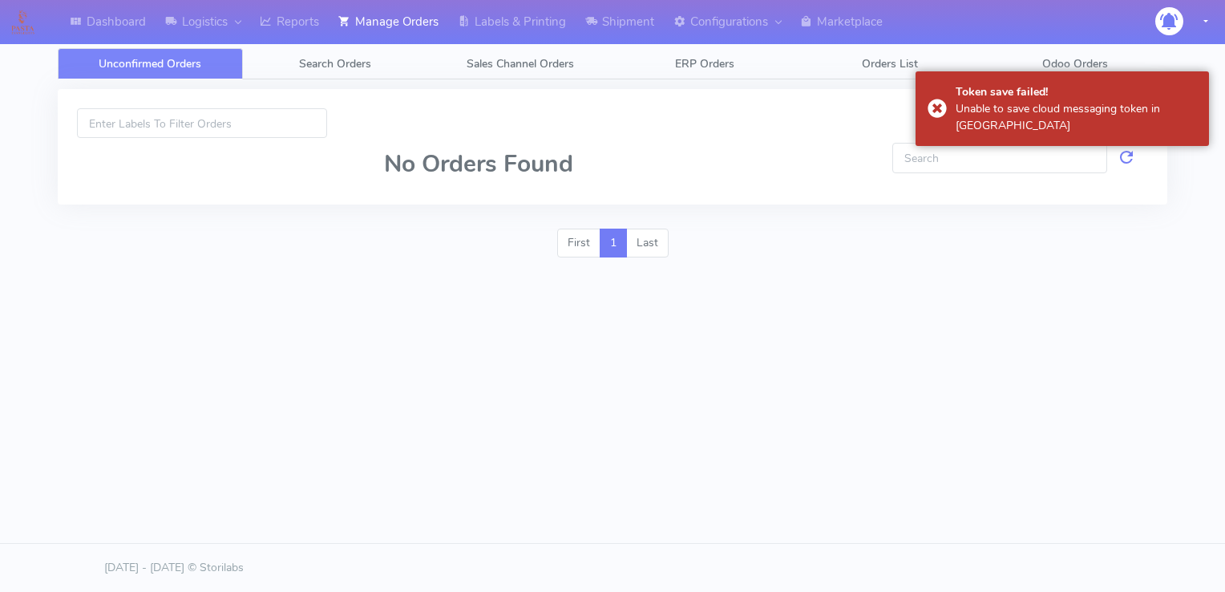 The height and width of the screenshot is (592, 1225). I want to click on span: Orders List, so click(890, 63).